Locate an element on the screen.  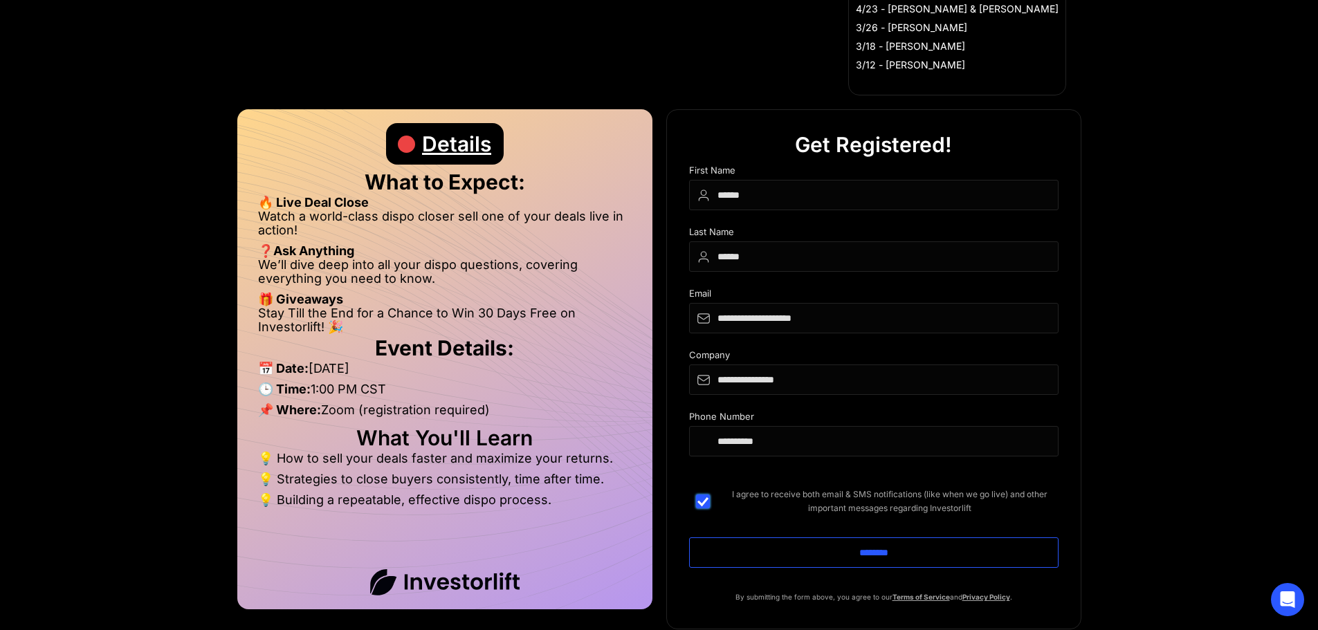
li: 💡 How to sell your deals faster and maximize your returns. is located at coordinates (445, 462).